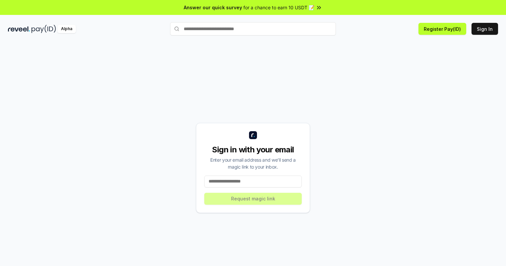  I want to click on button: Sign In, so click(485, 29).